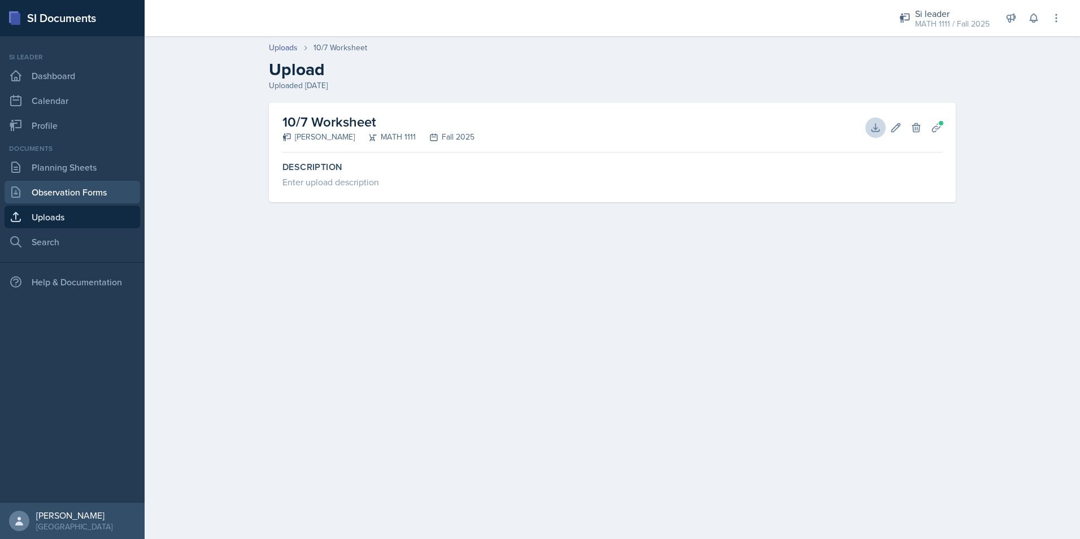 The height and width of the screenshot is (539, 1080). What do you see at coordinates (340, 47) in the screenshot?
I see `div: 10/7 Worksheet` at bounding box center [340, 47].